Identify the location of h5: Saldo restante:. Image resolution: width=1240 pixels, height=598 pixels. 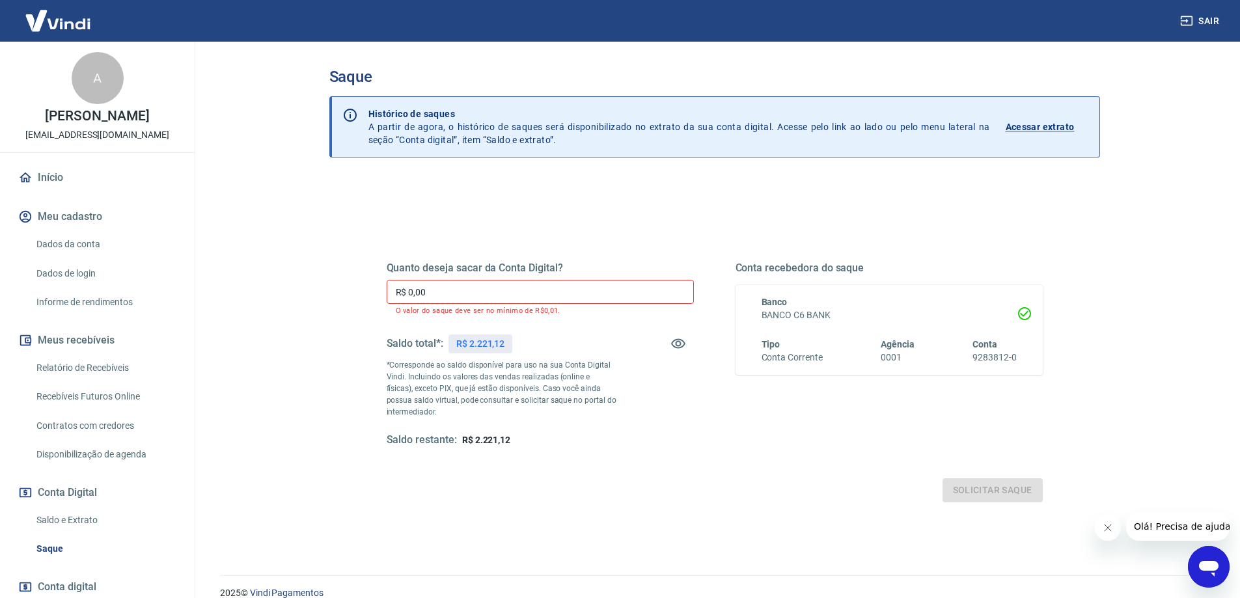
(422, 440).